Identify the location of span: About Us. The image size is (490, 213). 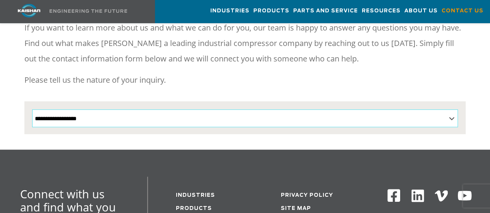
(421, 11).